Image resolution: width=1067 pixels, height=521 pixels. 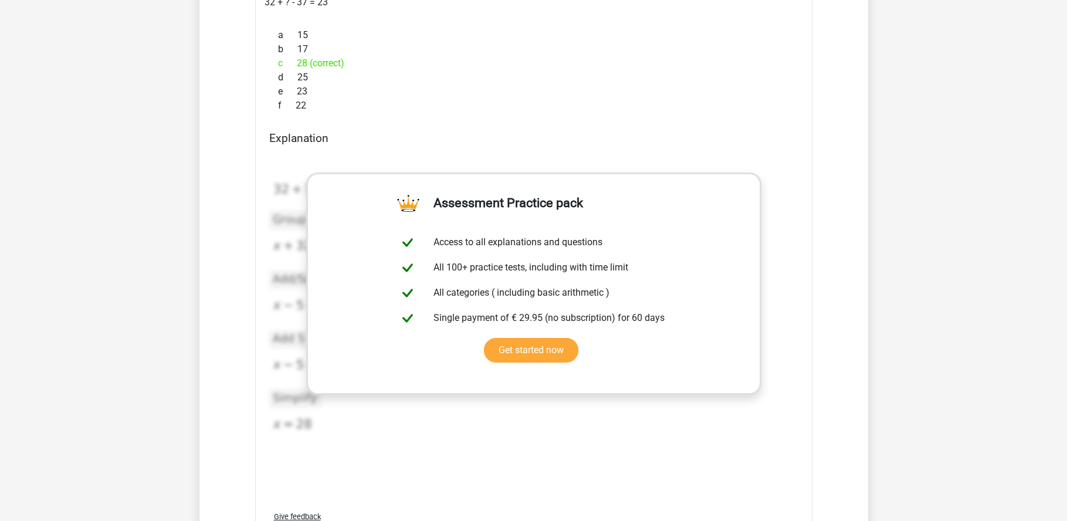 What do you see at coordinates (298, 516) in the screenshot?
I see `span: Give feedback` at bounding box center [298, 516].